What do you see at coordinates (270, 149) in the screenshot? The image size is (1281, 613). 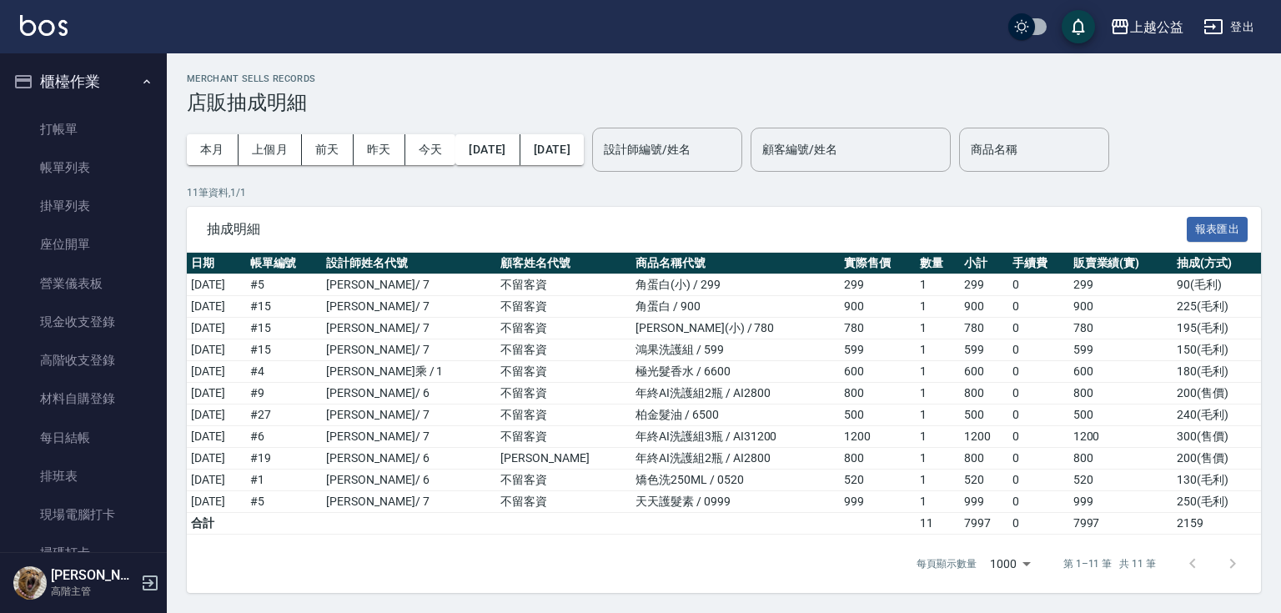 I see `button: 上個月` at bounding box center [270, 149].